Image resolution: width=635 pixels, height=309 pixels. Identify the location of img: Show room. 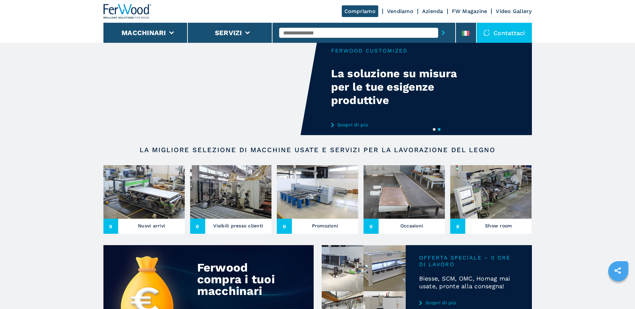
(490, 192).